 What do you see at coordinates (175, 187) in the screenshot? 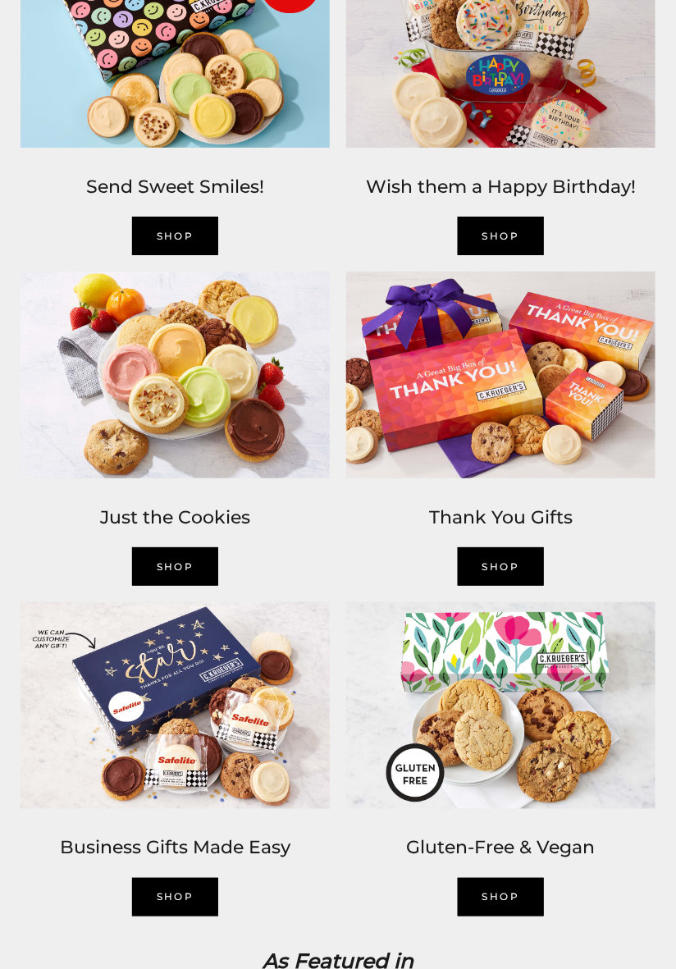
I see `h2: Send Sweet Smiles!` at bounding box center [175, 187].